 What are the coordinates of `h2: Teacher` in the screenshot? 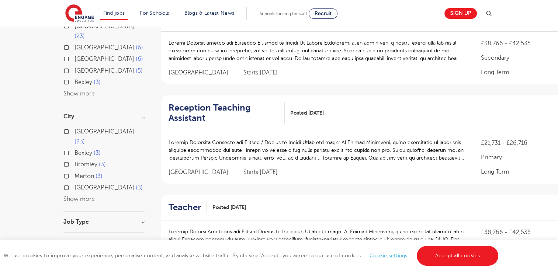 It's located at (185, 207).